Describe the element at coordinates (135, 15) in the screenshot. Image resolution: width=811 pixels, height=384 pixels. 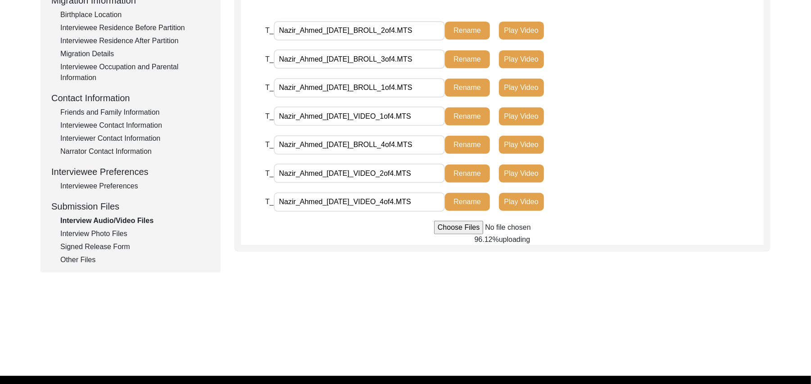
I see `div: Birthplace Location` at that location.